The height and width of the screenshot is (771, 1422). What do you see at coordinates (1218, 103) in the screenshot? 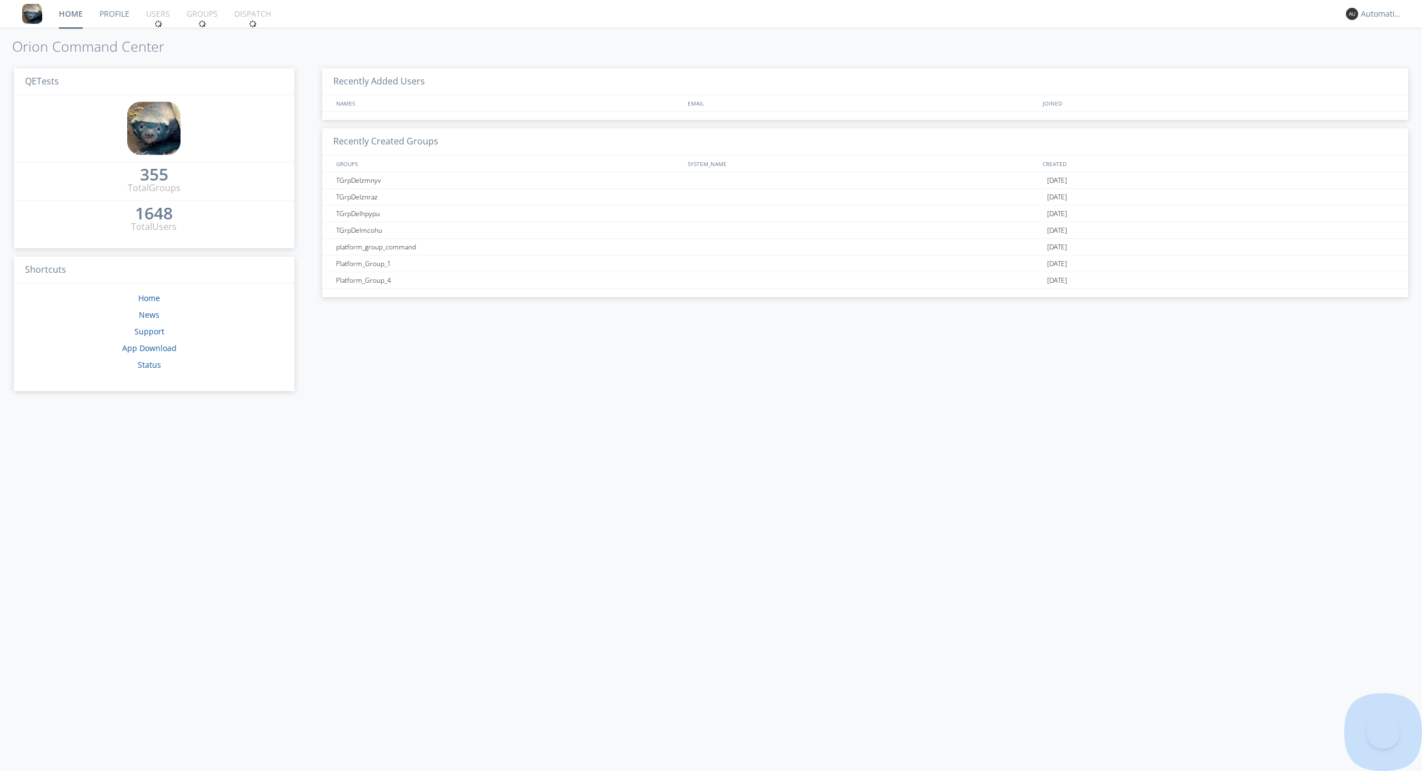
I see `div: JOINED` at bounding box center [1218, 103].